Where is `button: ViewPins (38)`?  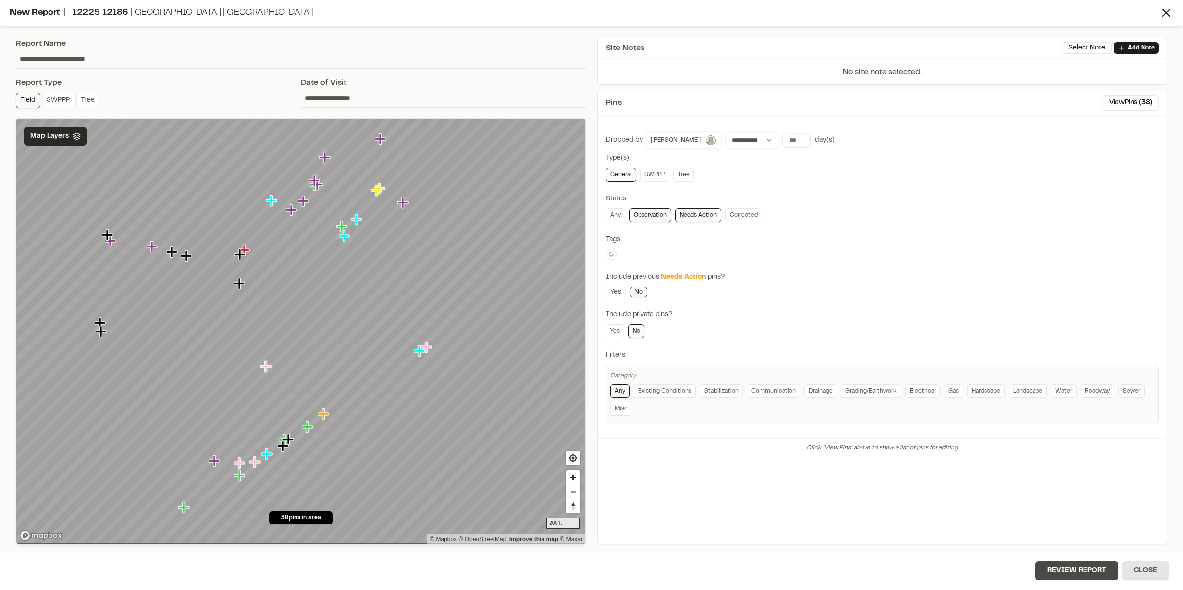
button: ViewPins (38) is located at coordinates (1131, 103).